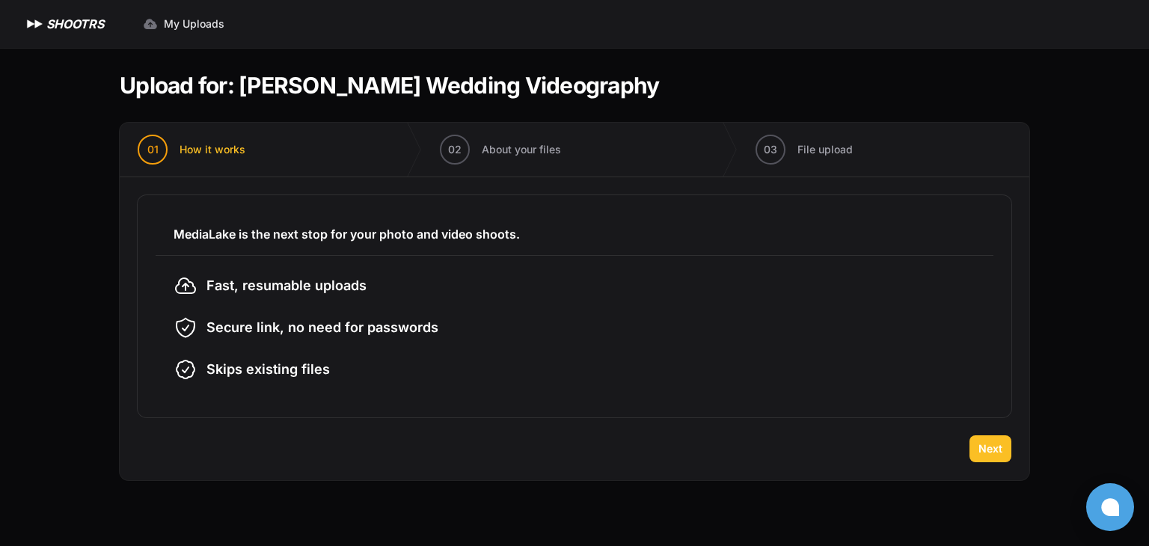 The width and height of the screenshot is (1149, 546). I want to click on button: 02 About your files, so click(500, 150).